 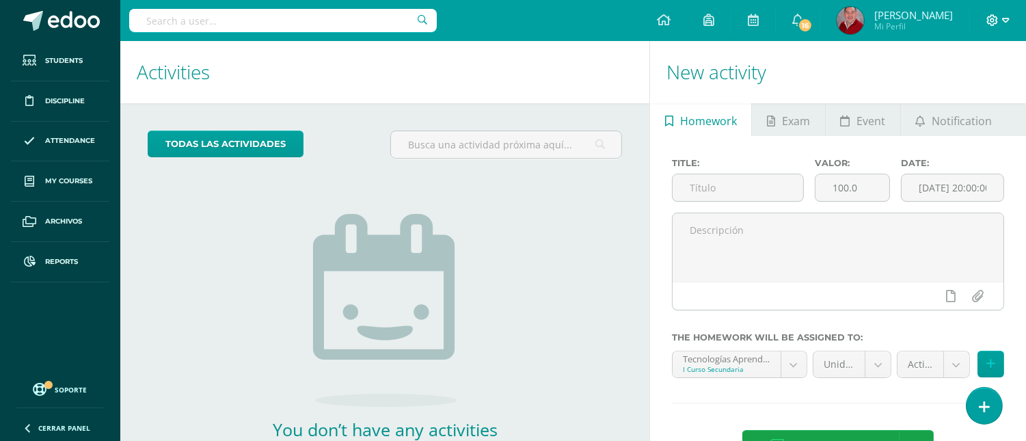 What do you see at coordinates (852, 364) in the screenshot?
I see `a: Unidad 4` at bounding box center [852, 364].